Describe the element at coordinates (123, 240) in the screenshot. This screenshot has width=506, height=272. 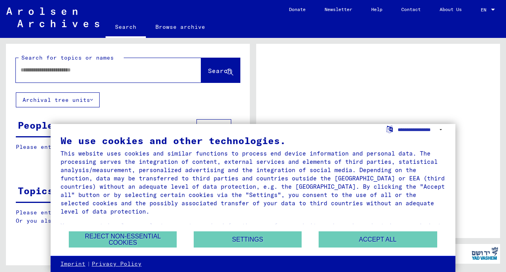
I see `button: Reject non-essential cookies` at that location.